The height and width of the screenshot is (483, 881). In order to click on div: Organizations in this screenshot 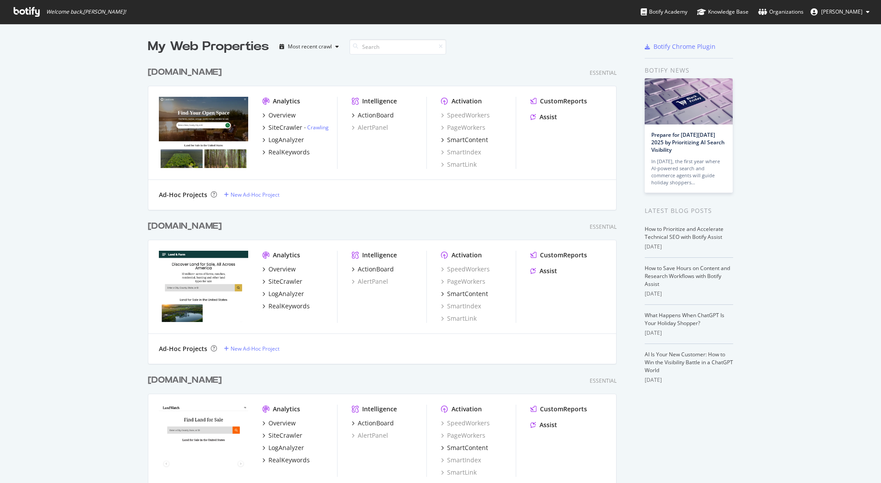, I will do `click(781, 12)`.